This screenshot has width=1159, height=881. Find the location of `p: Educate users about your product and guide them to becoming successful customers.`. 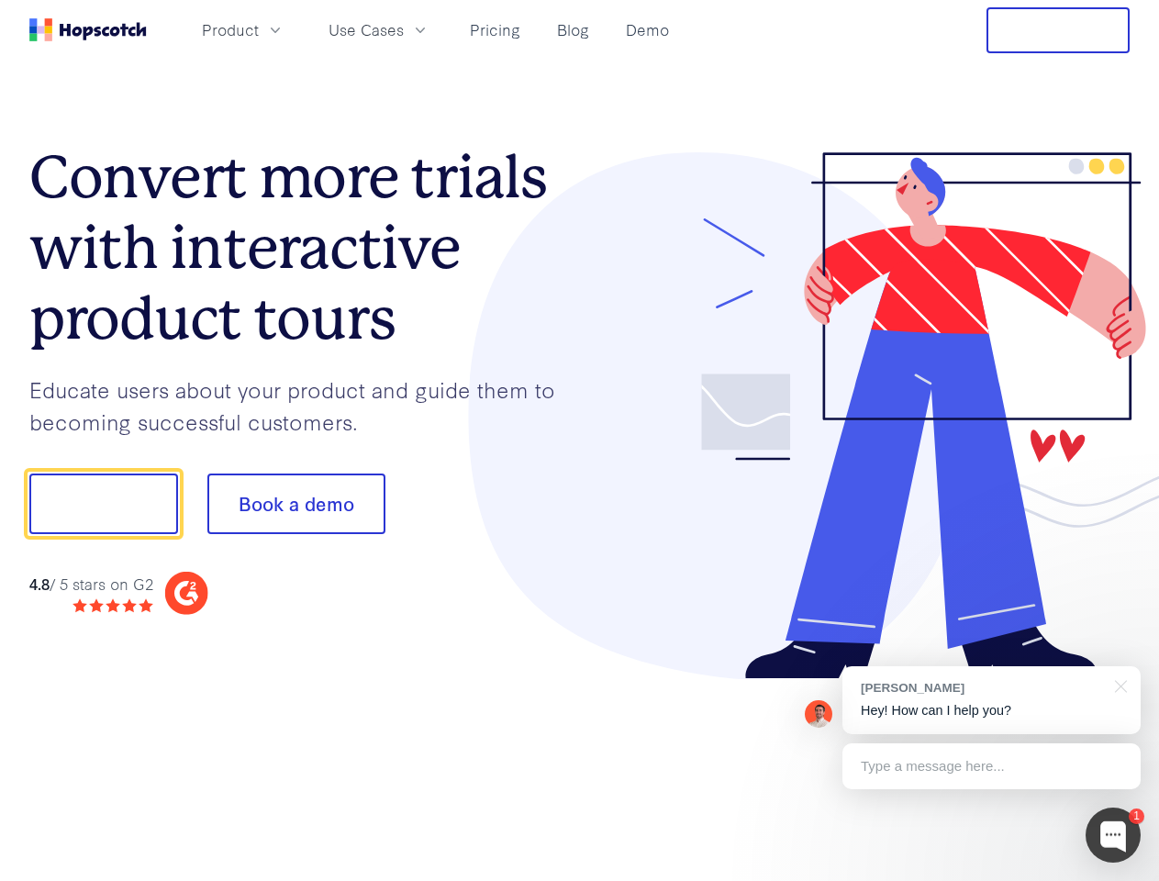

p: Educate users about your product and guide them to becoming successful customers. is located at coordinates (305, 405).